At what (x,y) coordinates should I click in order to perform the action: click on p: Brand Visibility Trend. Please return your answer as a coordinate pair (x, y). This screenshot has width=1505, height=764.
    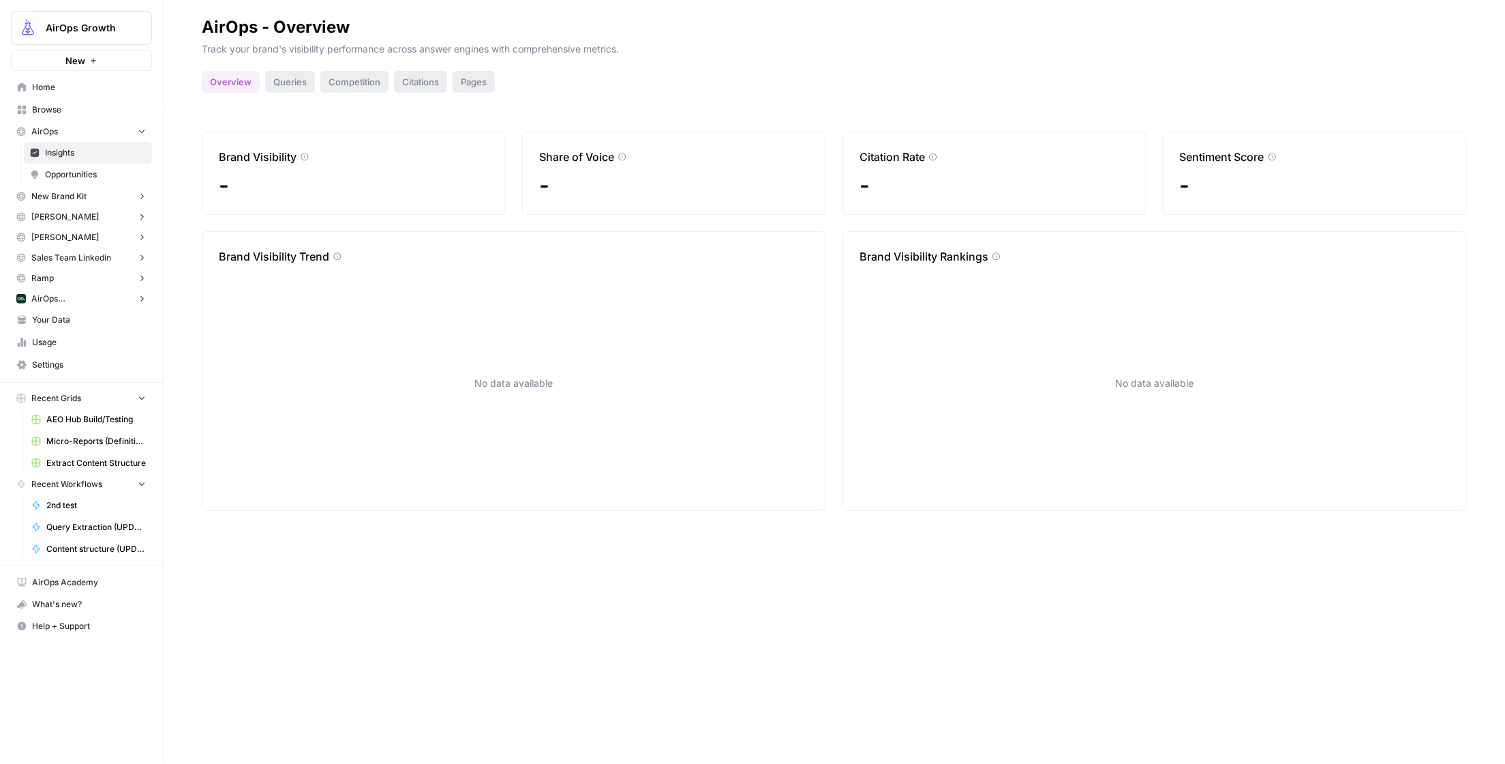
    Looking at the image, I should click on (274, 256).